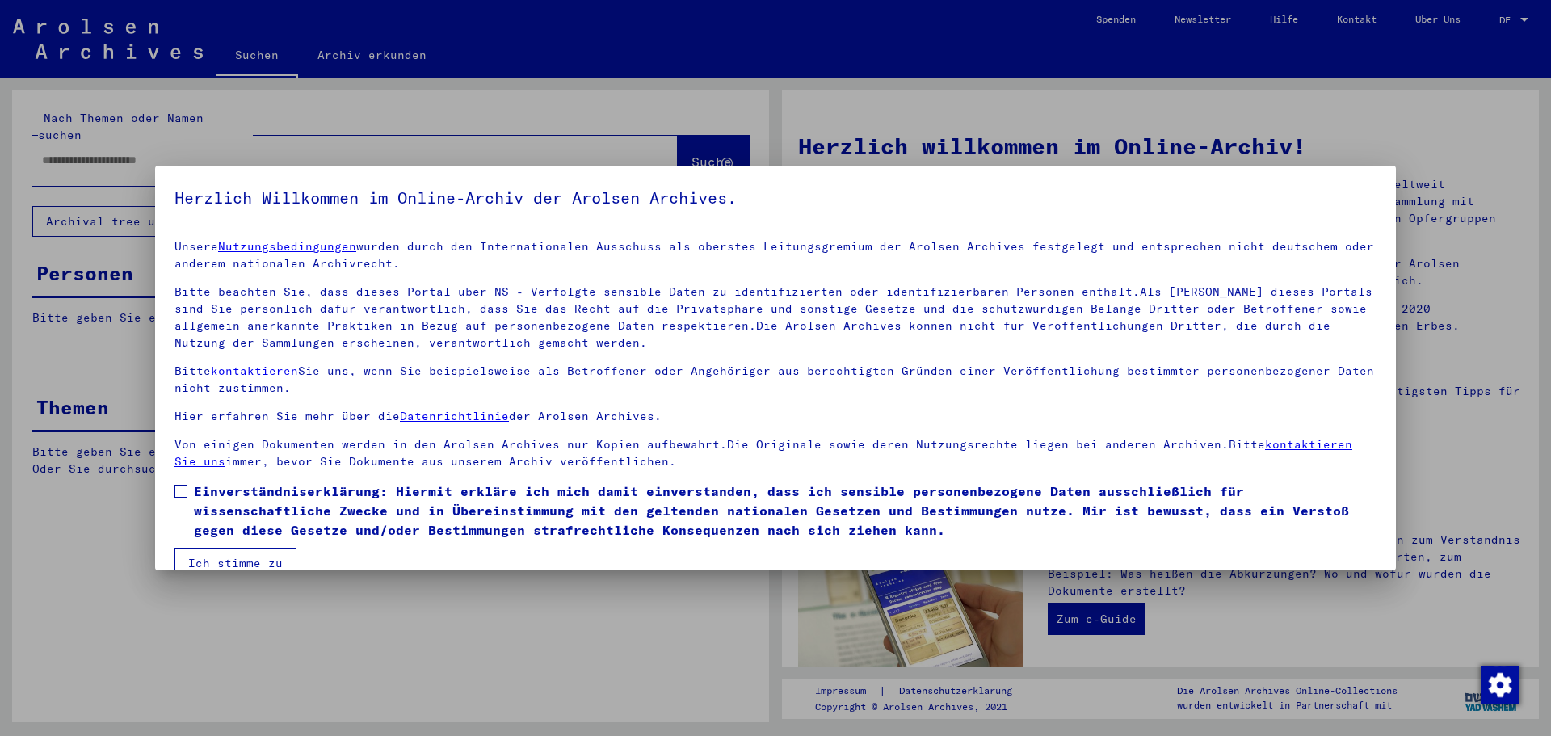  I want to click on p: Unsere wurden durch den Internationalen Ausschuss als oberstes Leitungsgremium der Arolsen Archiv..., so click(776, 255).